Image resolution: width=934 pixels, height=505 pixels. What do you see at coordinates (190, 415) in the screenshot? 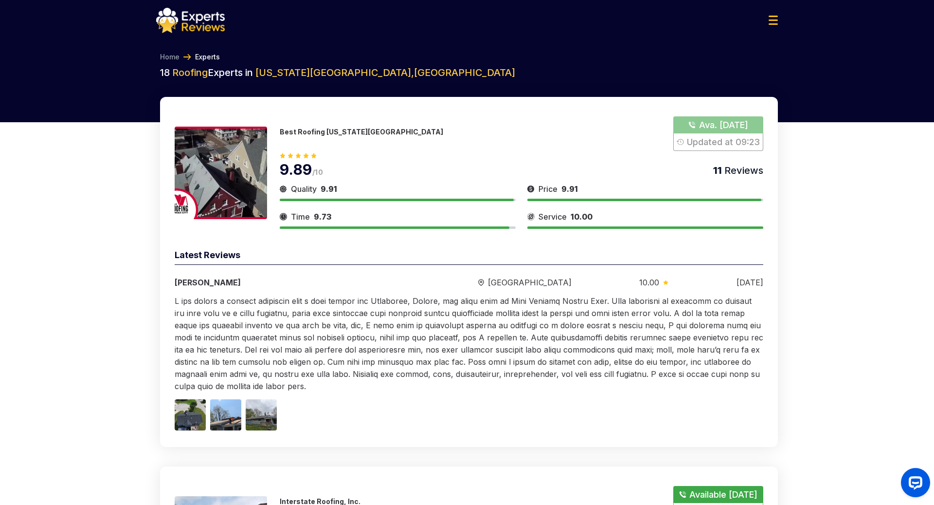
I see `img: Image 1` at bounding box center [190, 415].